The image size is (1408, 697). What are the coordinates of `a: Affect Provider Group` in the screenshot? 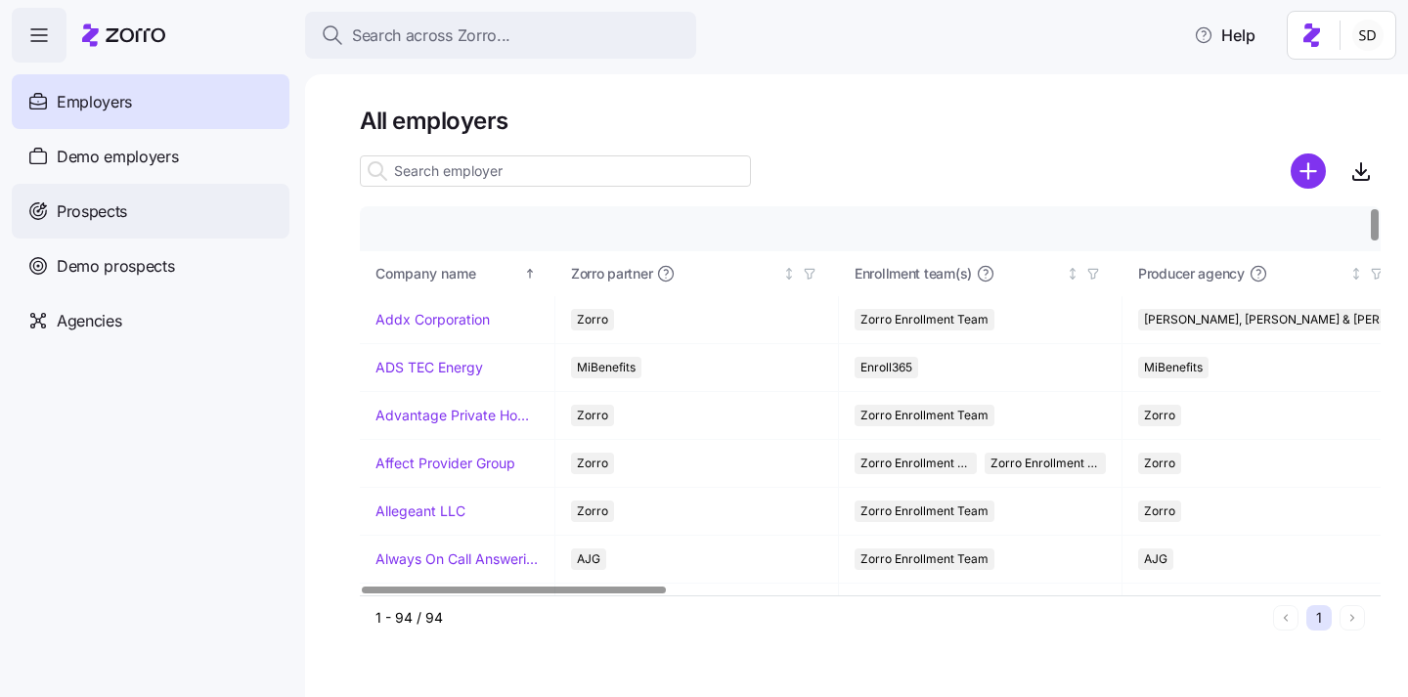 It's located at (445, 464).